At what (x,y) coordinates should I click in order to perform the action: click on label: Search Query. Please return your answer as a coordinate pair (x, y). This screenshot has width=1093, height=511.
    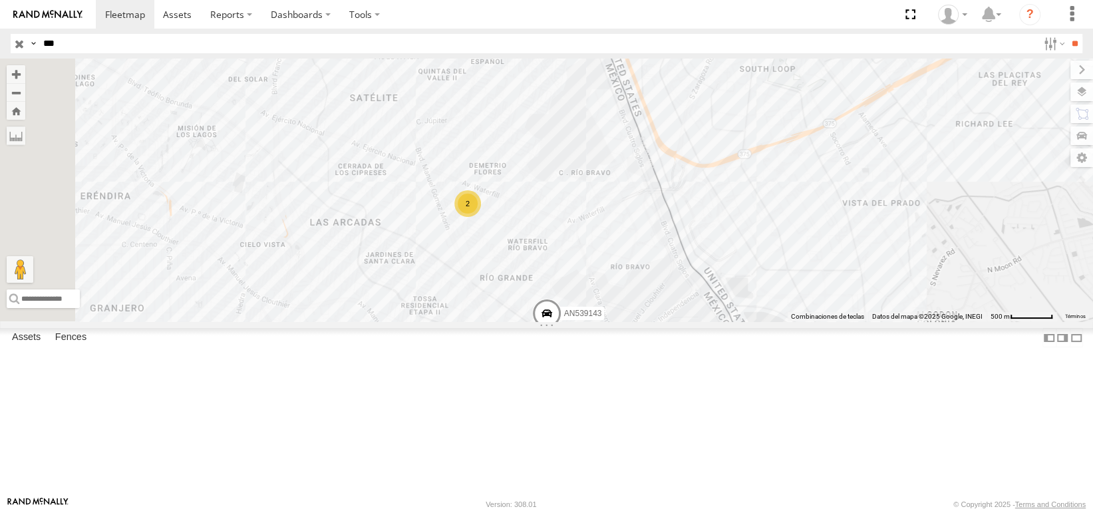
    Looking at the image, I should click on (33, 43).